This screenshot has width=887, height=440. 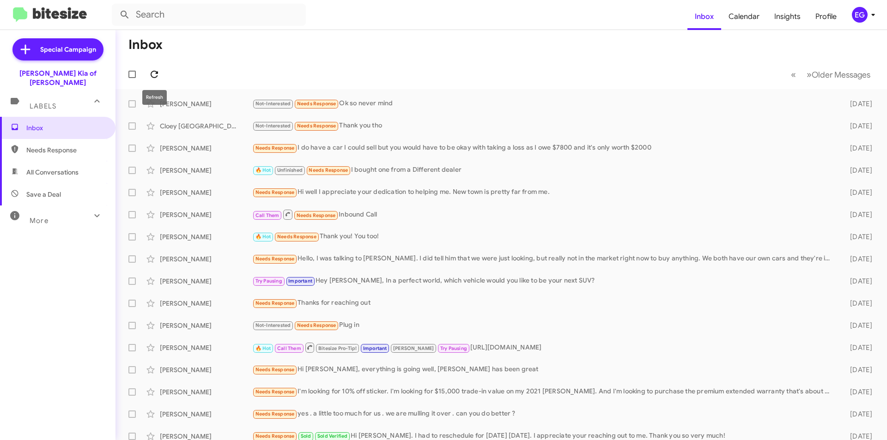 What do you see at coordinates (860, 15) in the screenshot?
I see `div: EG` at bounding box center [860, 15].